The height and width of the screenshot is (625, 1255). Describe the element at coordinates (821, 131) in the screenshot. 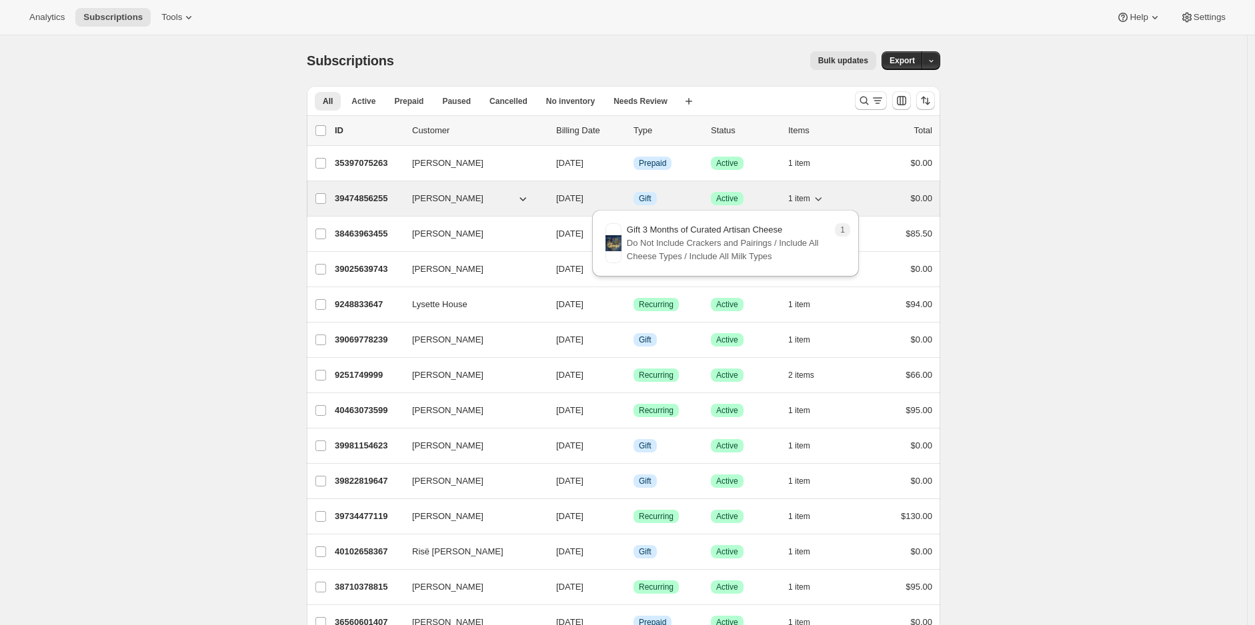

I see `div: Items` at that location.